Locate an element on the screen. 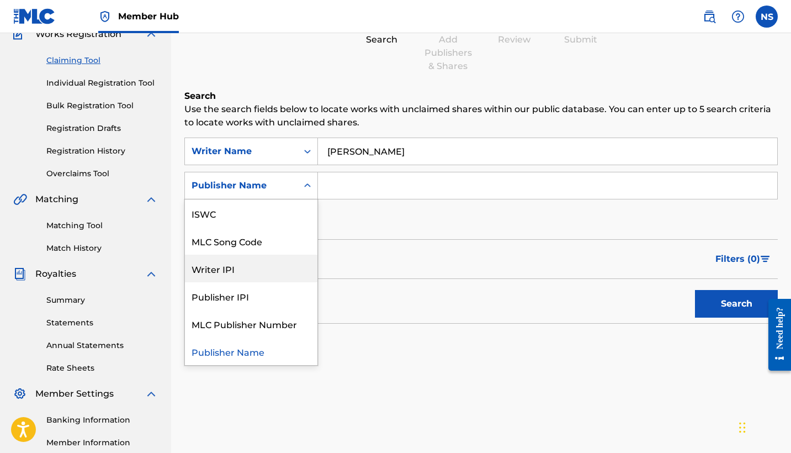 The height and width of the screenshot is (453, 791). a: Rate Sheets is located at coordinates (102, 368).